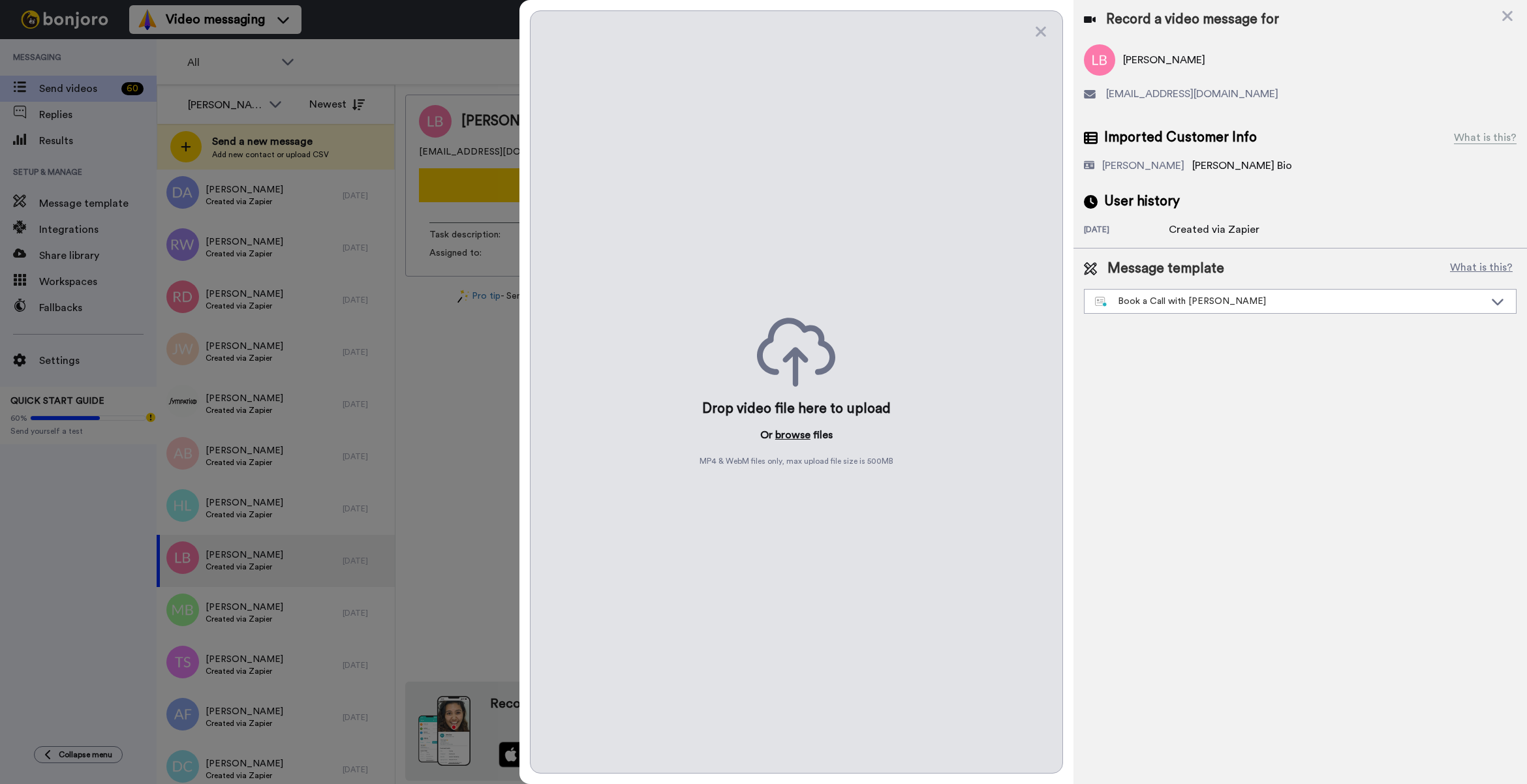 The width and height of the screenshot is (1527, 784). Describe the element at coordinates (1214, 230) in the screenshot. I see `div: Created via Zapier` at that location.